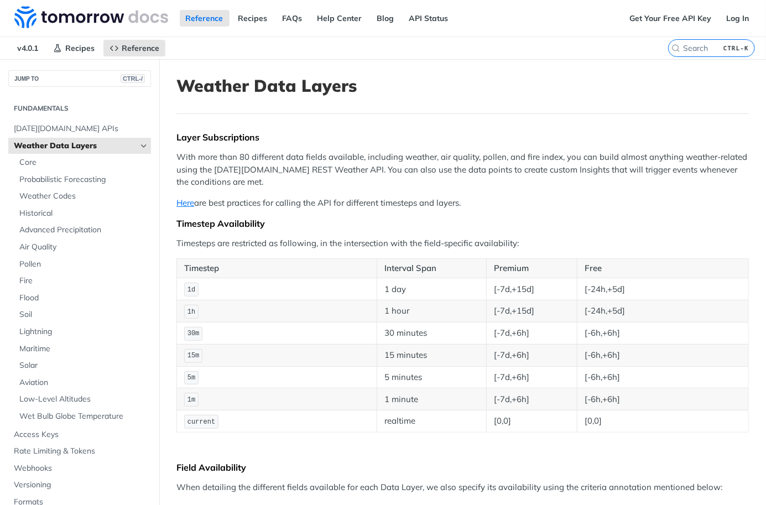 This screenshot has height=505, width=766. I want to click on span: Webhooks, so click(81, 469).